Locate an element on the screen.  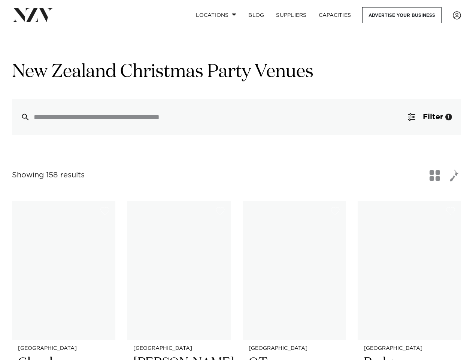
a: Locations is located at coordinates (216, 15).